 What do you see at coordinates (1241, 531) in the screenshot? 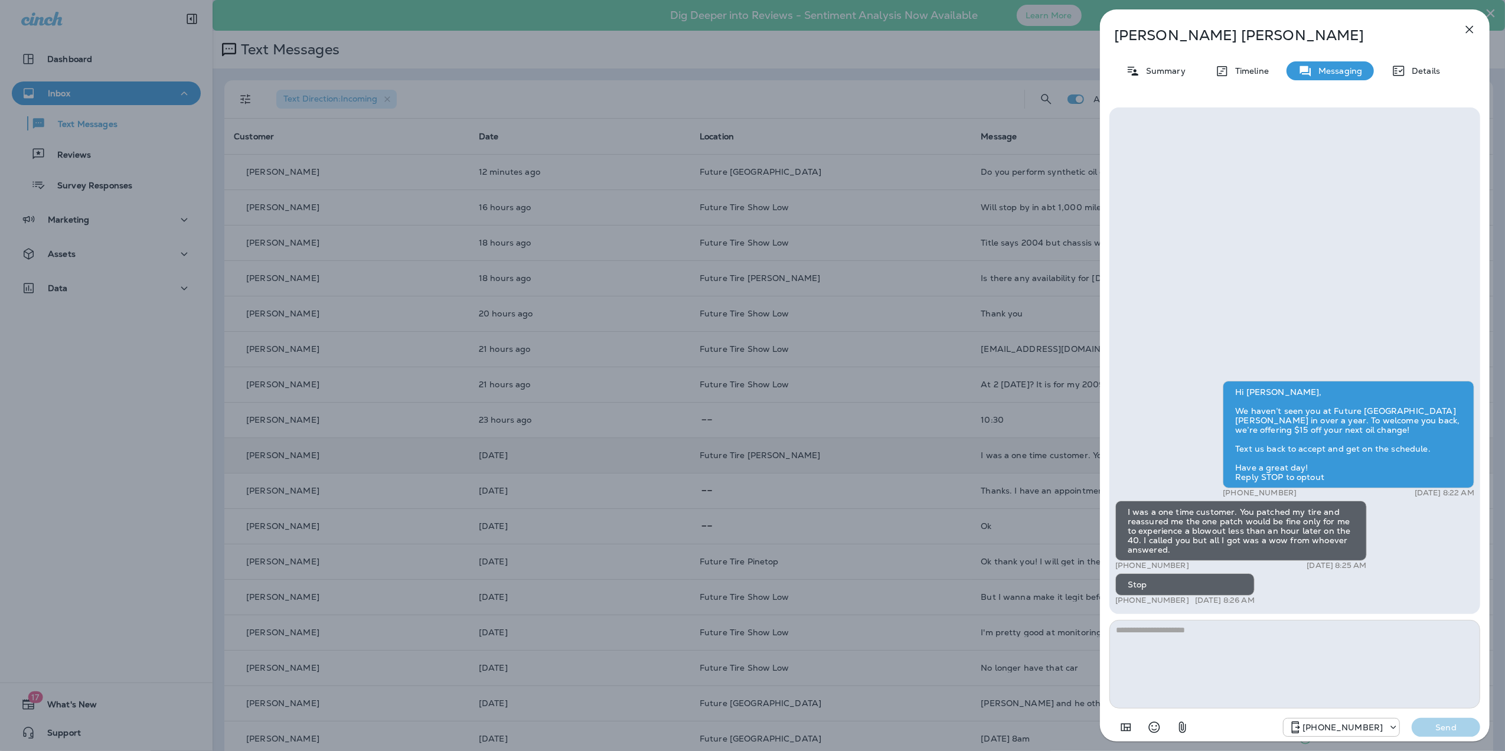
I see `div: I was a one time customer. You patched my tire and reassured me the one patch would be fine only ...` at bounding box center [1241, 531].